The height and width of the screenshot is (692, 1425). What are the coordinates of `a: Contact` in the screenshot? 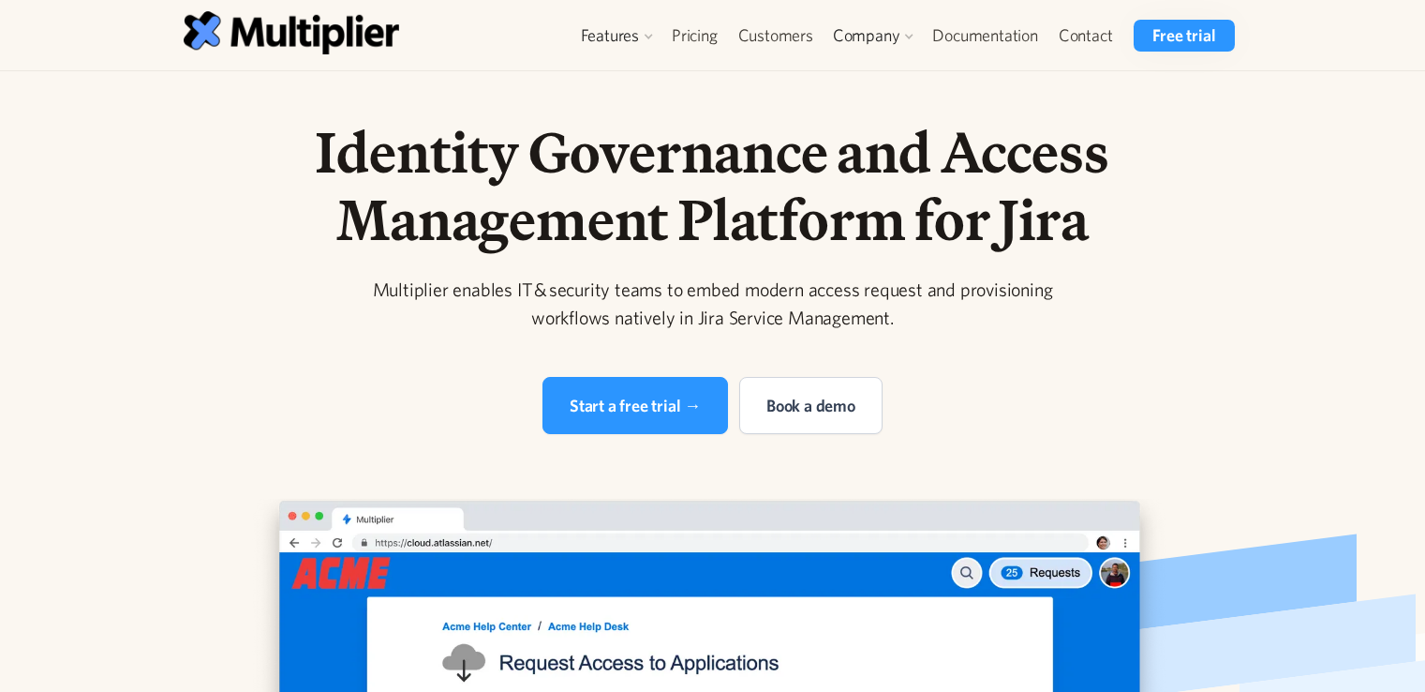 It's located at (1086, 36).